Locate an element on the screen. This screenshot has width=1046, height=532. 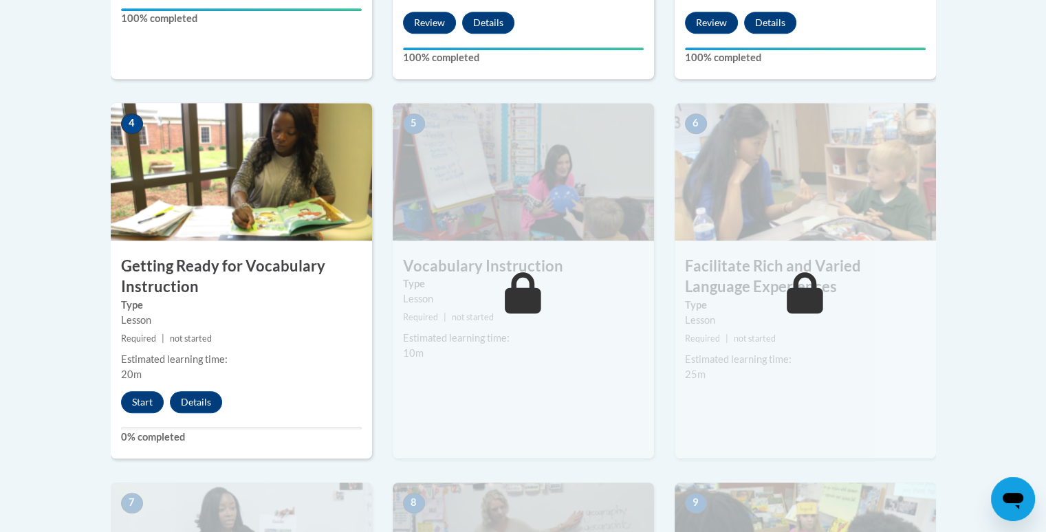
span: 4 is located at coordinates (132, 124).